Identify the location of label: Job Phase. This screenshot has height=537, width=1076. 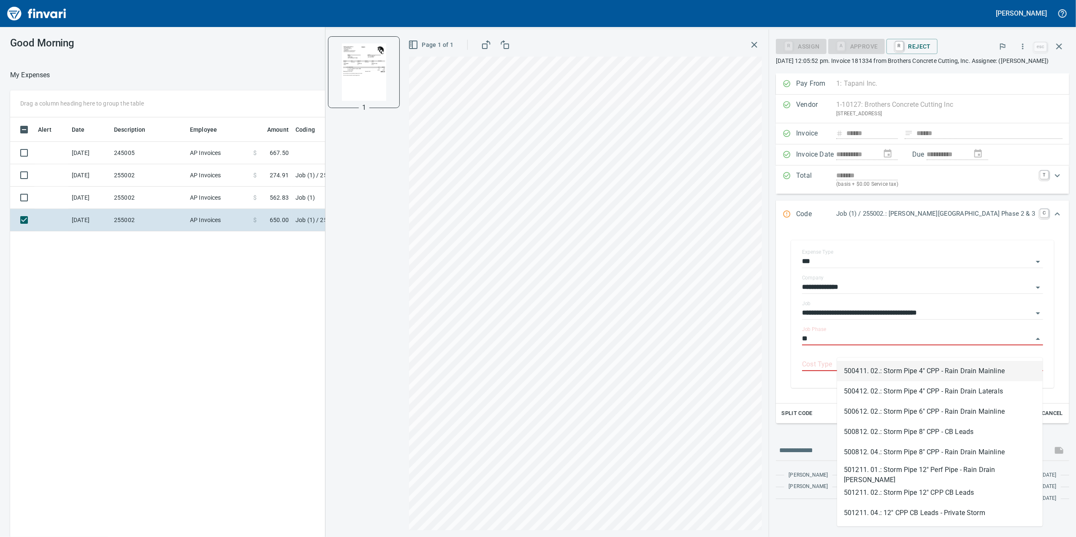
(814, 329).